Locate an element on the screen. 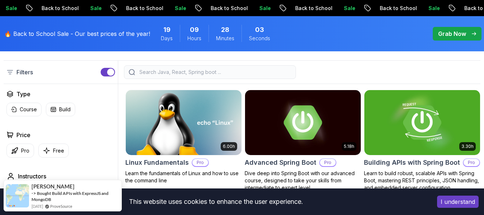 This screenshot has height=215, width=484. h2: Advanced Spring Boot is located at coordinates (281, 162).